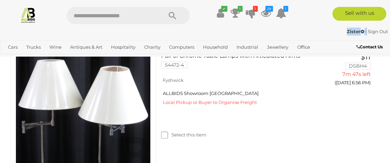 The height and width of the screenshot is (163, 390). I want to click on a: Sports, so click(15, 58).